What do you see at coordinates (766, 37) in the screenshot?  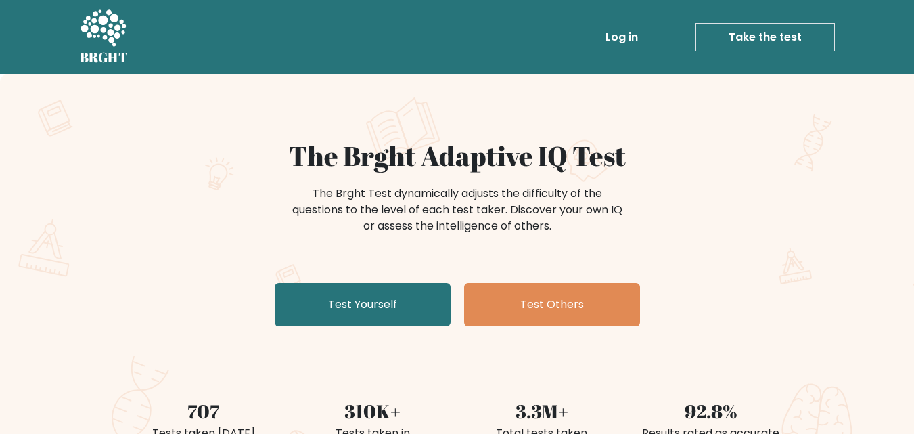 I see `a: Take the test` at bounding box center [766, 37].